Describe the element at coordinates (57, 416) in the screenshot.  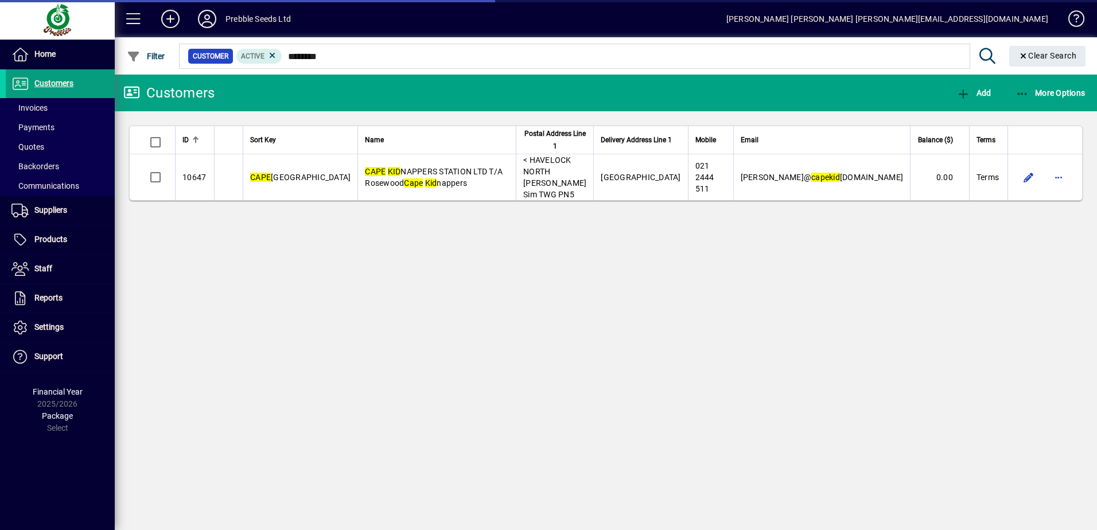
I see `span: Package` at that location.